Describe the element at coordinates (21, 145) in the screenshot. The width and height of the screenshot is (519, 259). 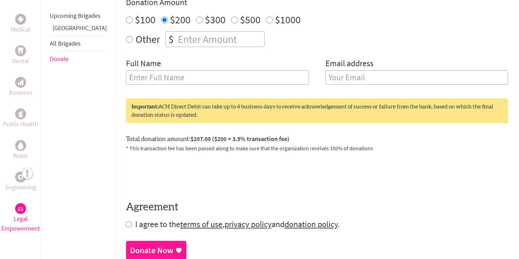
I see `div: Water` at that location.